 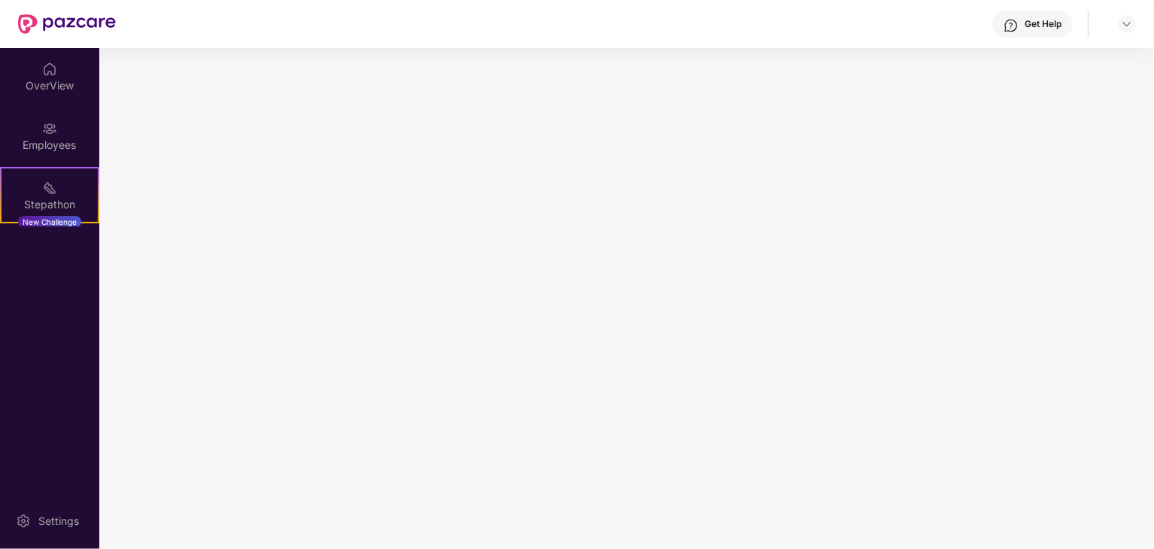 What do you see at coordinates (1011, 26) in the screenshot?
I see `img: svg+xml;base64,PHN2ZyBpZD0iSGVscC0zMngzMiIgeG1sbnM9Imh0dHA6Ly93d3cudzMub3JnLzIwMDAvc3ZnIiB3aWR0aD...` at bounding box center [1011, 26].